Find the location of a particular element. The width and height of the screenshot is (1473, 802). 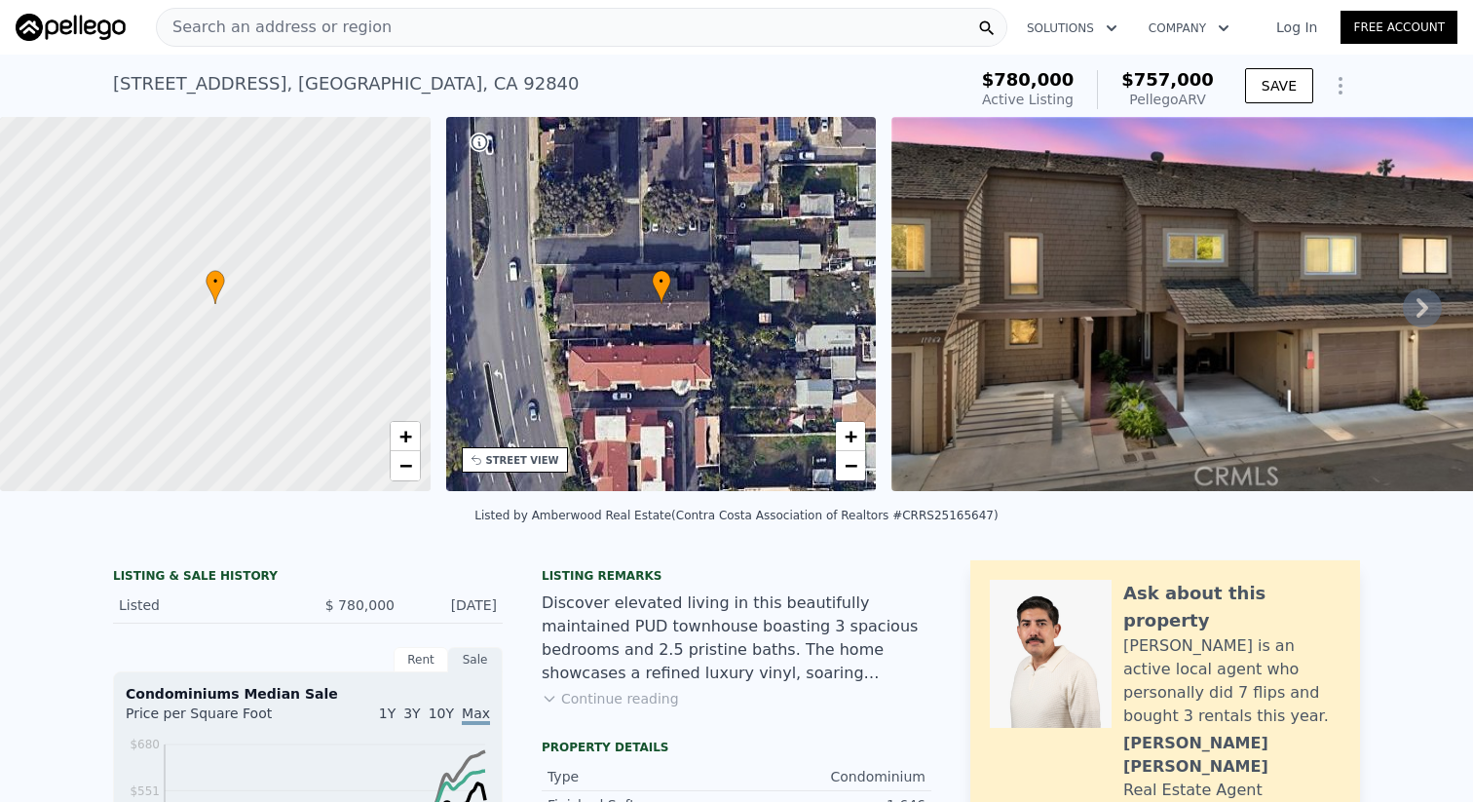

div: Pellego ARV is located at coordinates (1167, 99).